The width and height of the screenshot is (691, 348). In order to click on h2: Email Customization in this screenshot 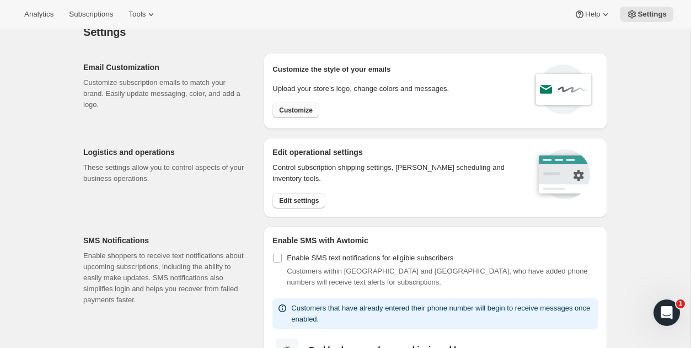, I will do `click(164, 67)`.